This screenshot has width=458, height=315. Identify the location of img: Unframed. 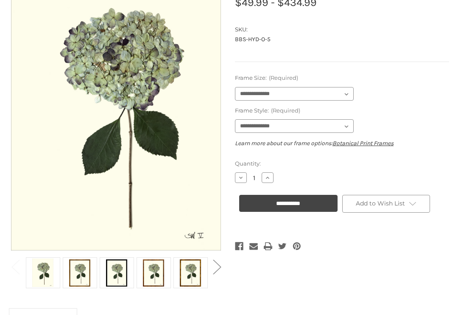
(43, 273).